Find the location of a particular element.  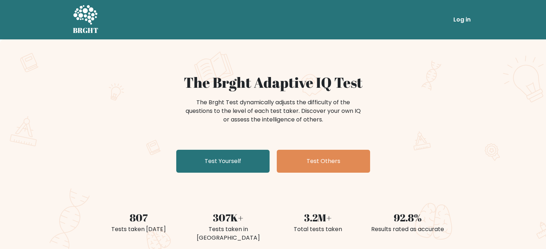

div: 92.8% is located at coordinates (408, 218).